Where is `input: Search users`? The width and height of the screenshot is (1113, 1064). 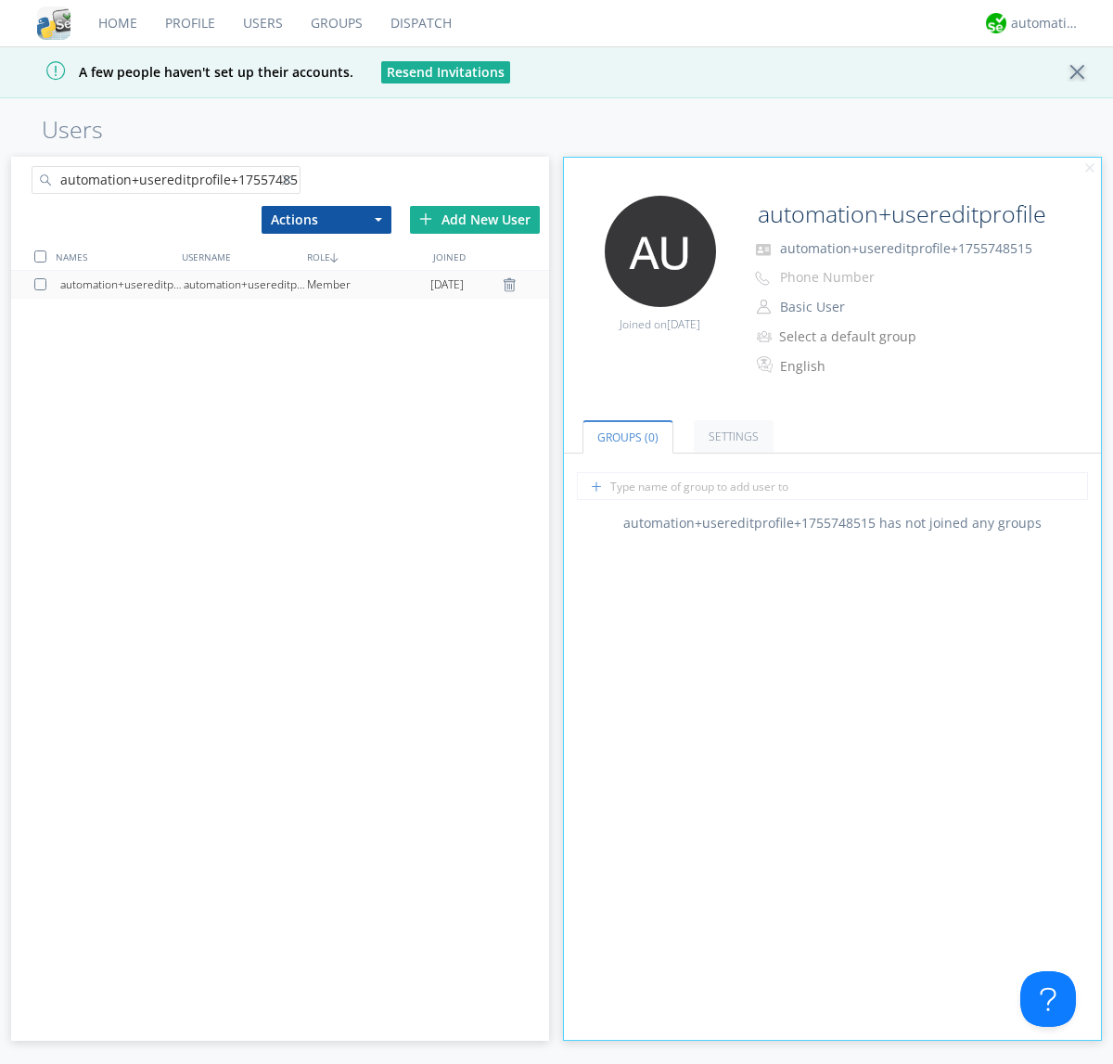 input: Search users is located at coordinates (166, 180).